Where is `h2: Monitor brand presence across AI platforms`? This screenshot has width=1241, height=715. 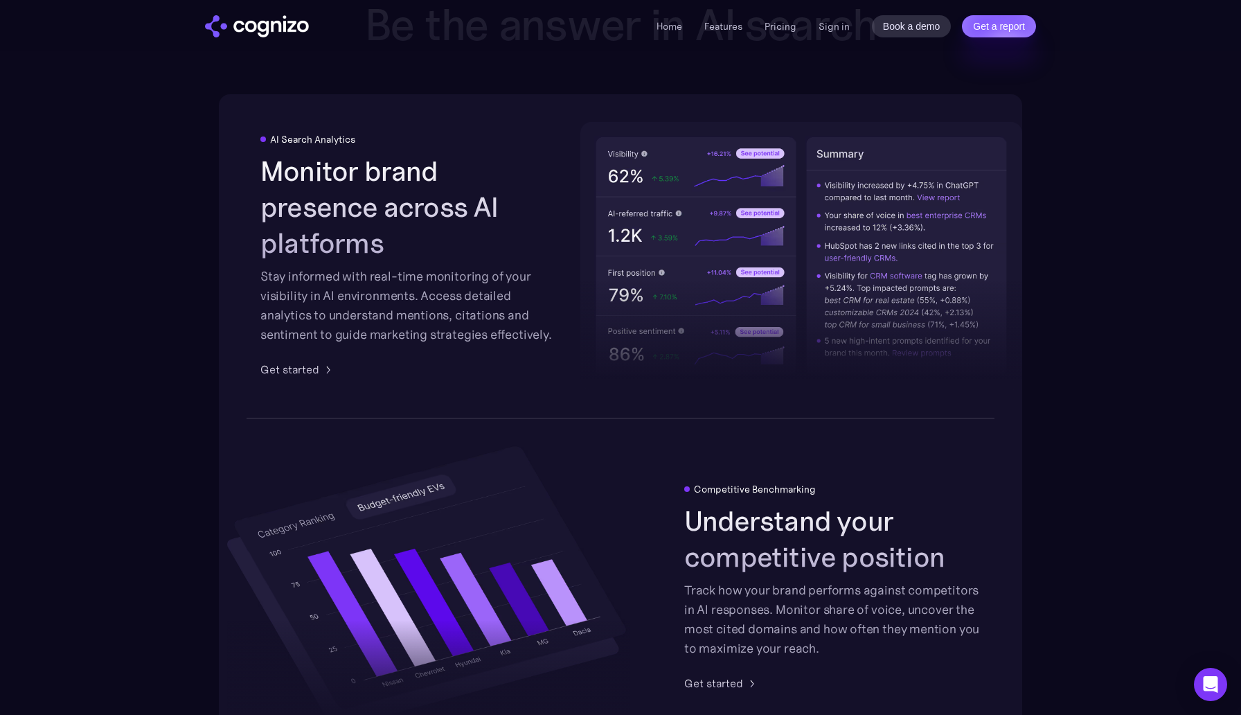 h2: Monitor brand presence across AI platforms is located at coordinates (409, 207).